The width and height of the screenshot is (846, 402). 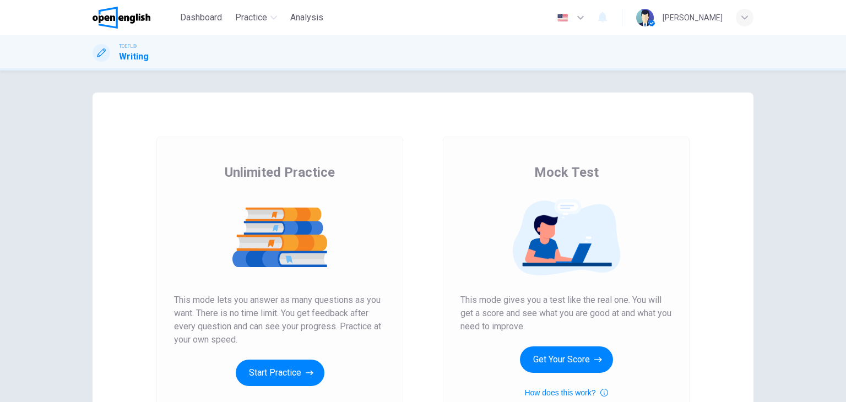 What do you see at coordinates (134, 57) in the screenshot?
I see `h1: Writing` at bounding box center [134, 57].